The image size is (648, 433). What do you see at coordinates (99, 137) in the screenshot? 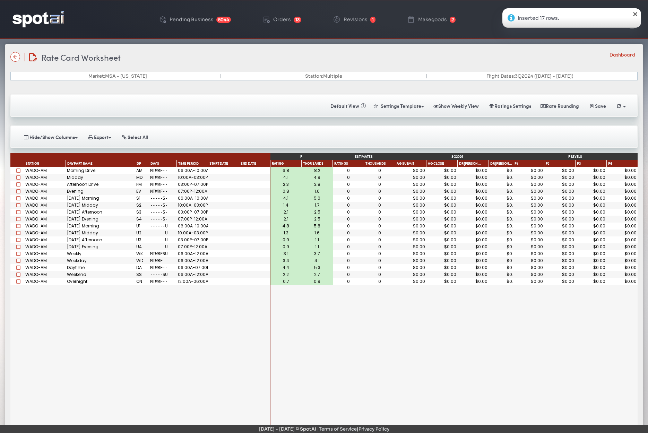
I see `button: Export` at bounding box center [99, 137].